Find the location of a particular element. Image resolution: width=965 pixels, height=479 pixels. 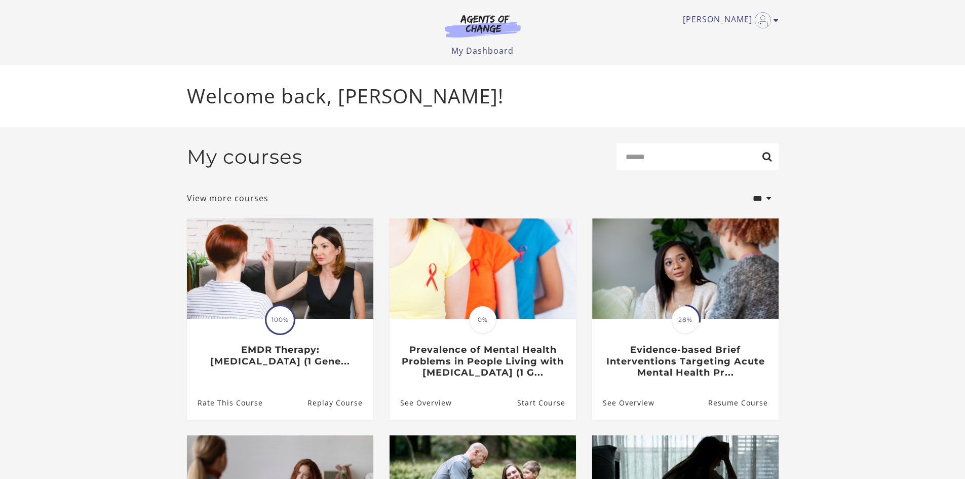

h2: My courses is located at coordinates (245, 157).